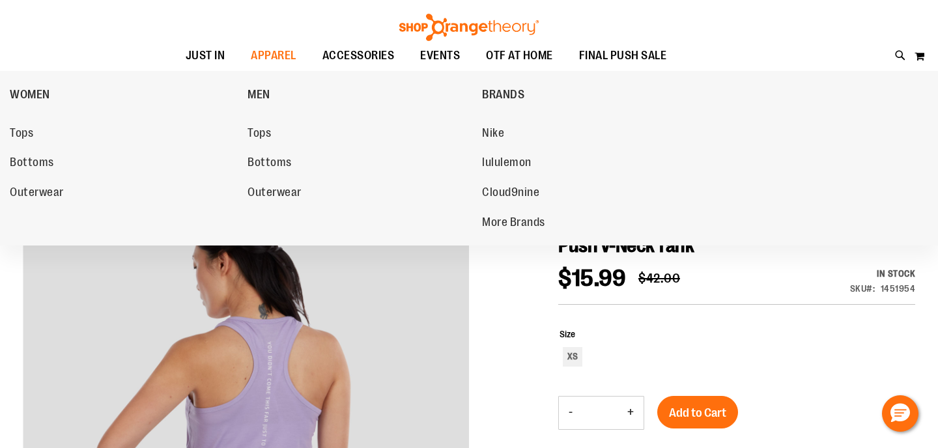  I want to click on button: Increase product quantity, so click(631, 413).